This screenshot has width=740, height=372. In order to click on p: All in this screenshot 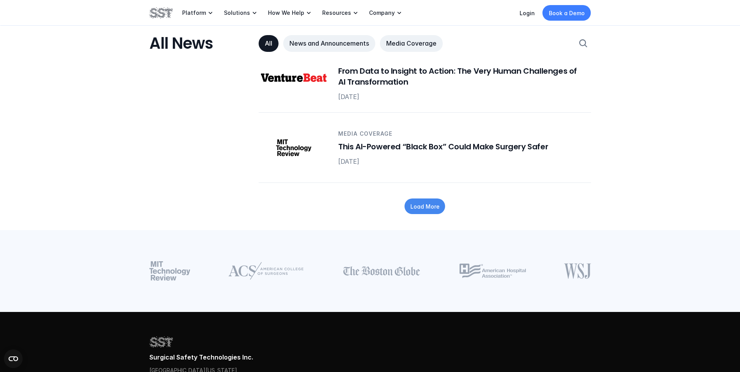, I will do `click(269, 43)`.